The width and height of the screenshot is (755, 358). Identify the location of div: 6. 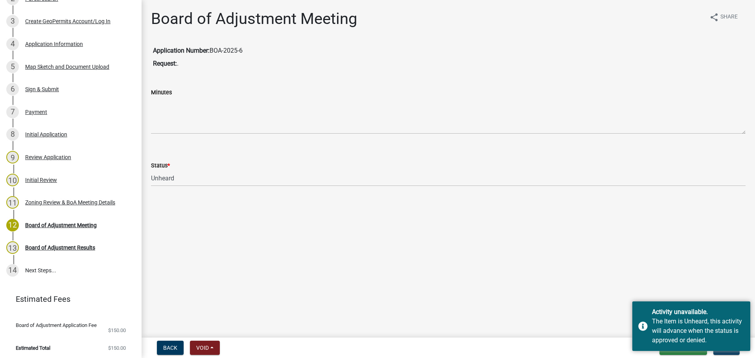
(13, 89).